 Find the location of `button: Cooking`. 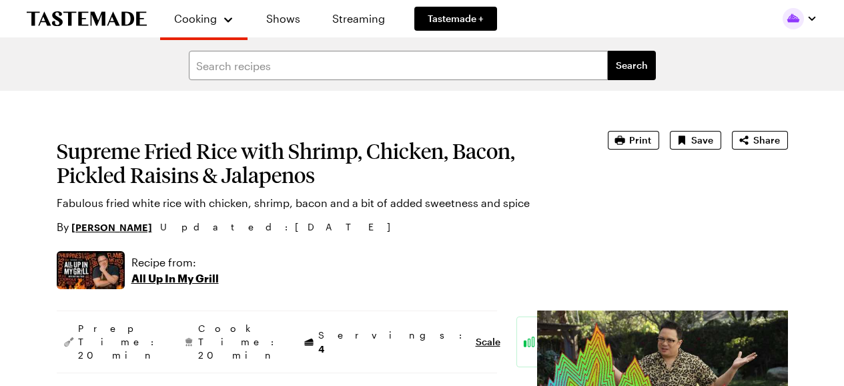

button: Cooking is located at coordinates (204, 19).